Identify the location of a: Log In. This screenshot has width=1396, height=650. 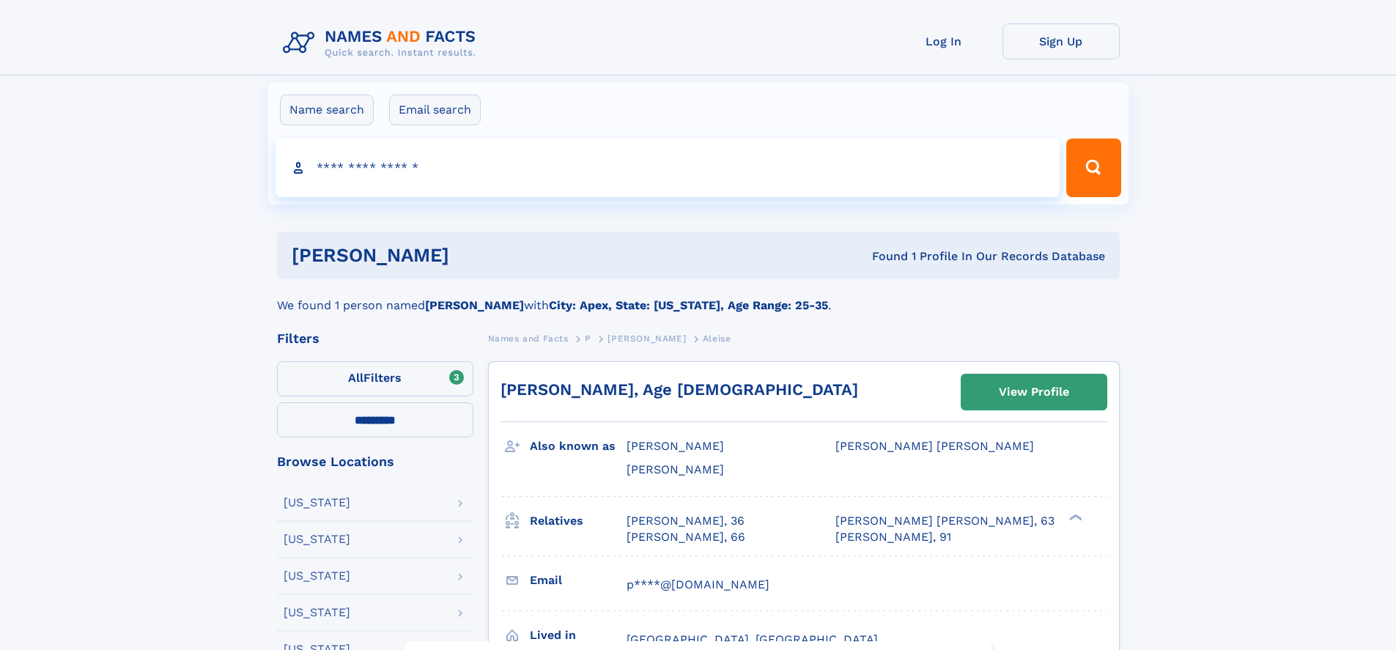
(944, 41).